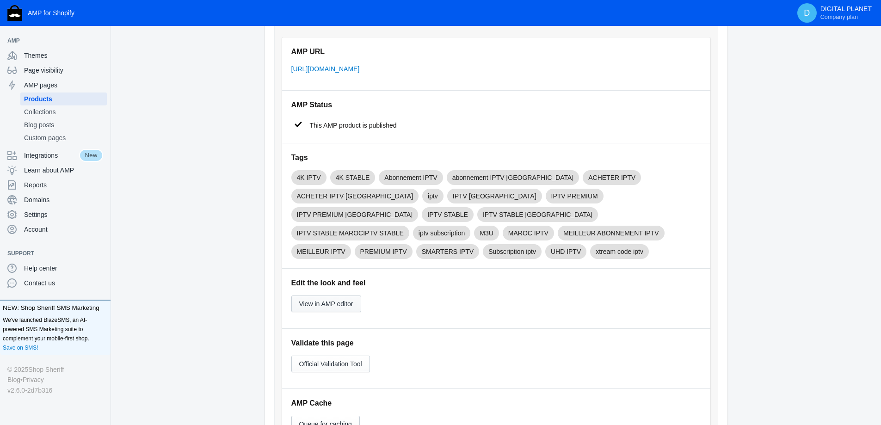 This screenshot has width=881, height=425. Describe the element at coordinates (433, 196) in the screenshot. I see `mat-chip: iptv` at that location.